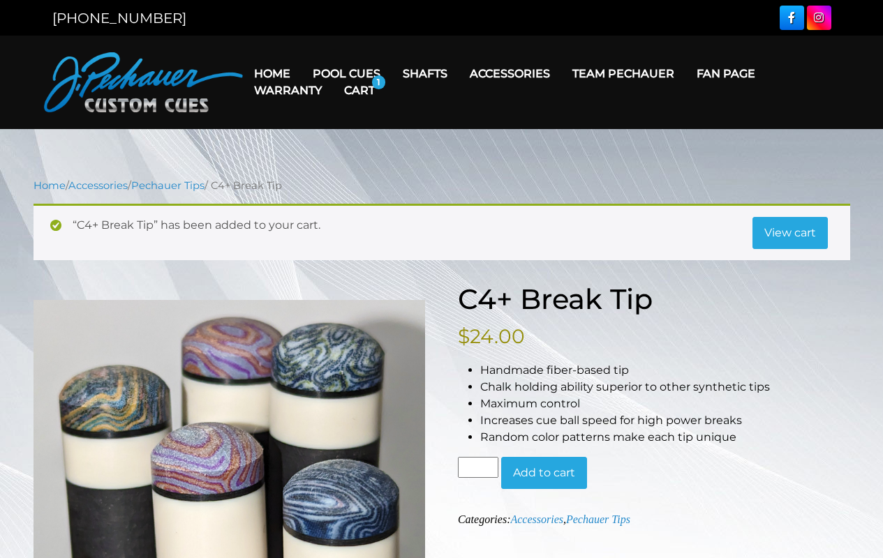 Image resolution: width=883 pixels, height=558 pixels. What do you see at coordinates (359, 90) in the screenshot?
I see `a: Cart` at bounding box center [359, 90].